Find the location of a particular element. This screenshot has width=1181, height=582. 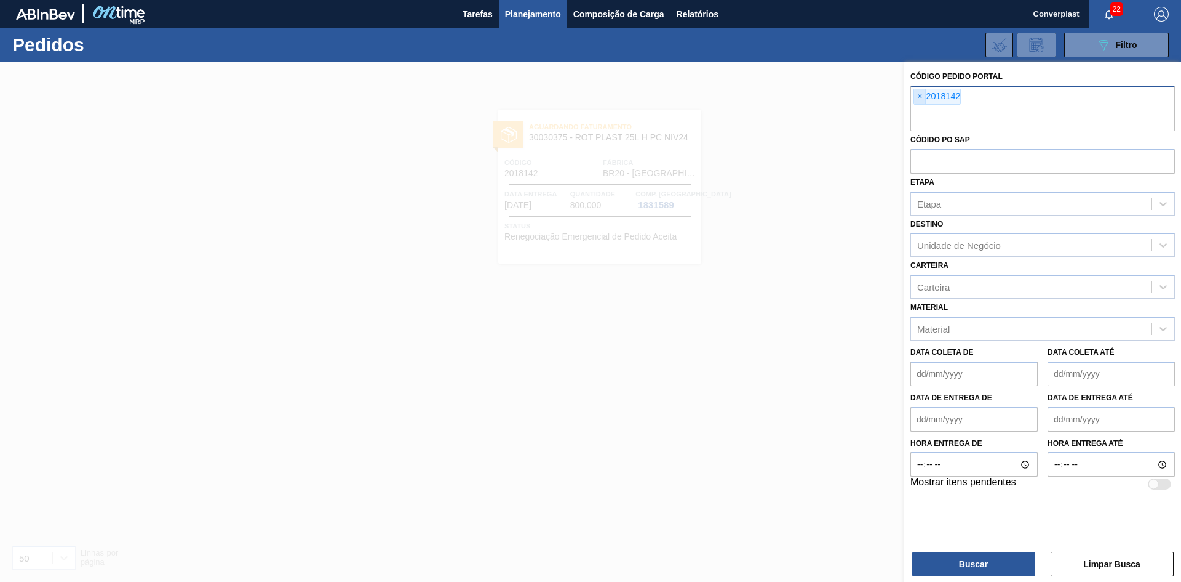

label: Material is located at coordinates (929, 307).